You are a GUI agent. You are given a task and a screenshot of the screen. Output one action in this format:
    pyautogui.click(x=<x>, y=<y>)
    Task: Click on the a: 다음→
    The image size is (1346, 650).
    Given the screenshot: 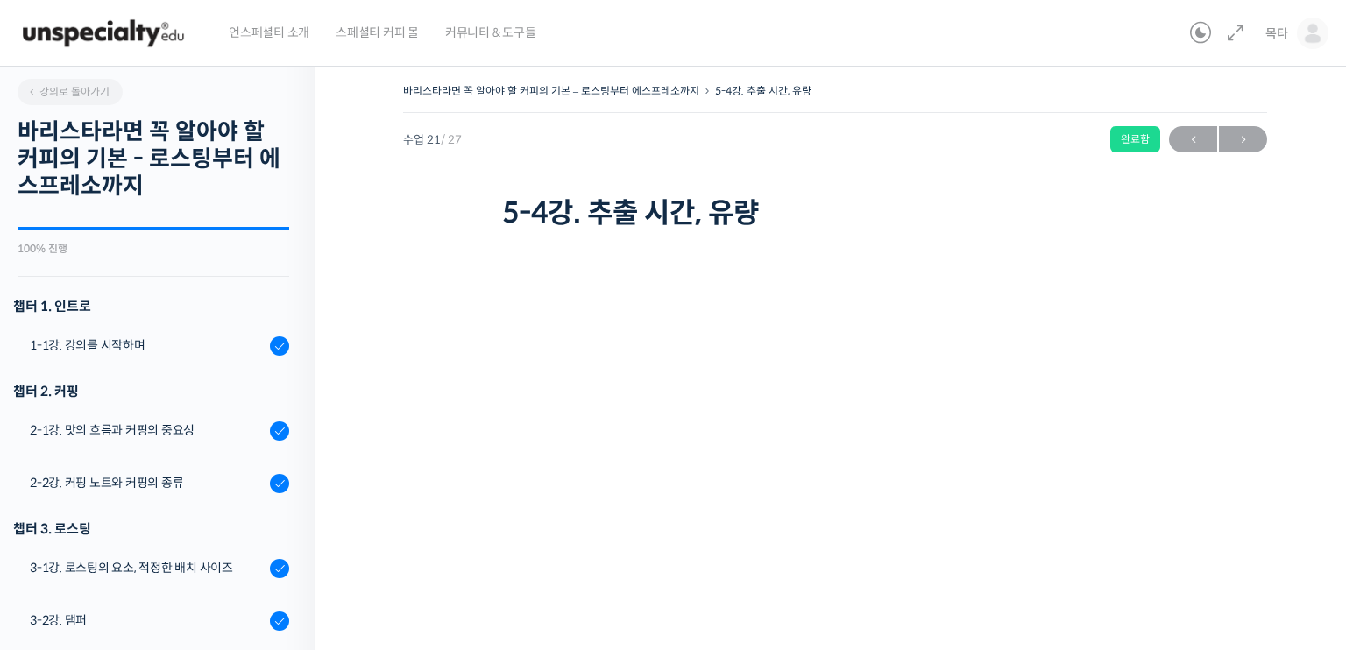 What is the action you would take?
    pyautogui.click(x=1242, y=139)
    